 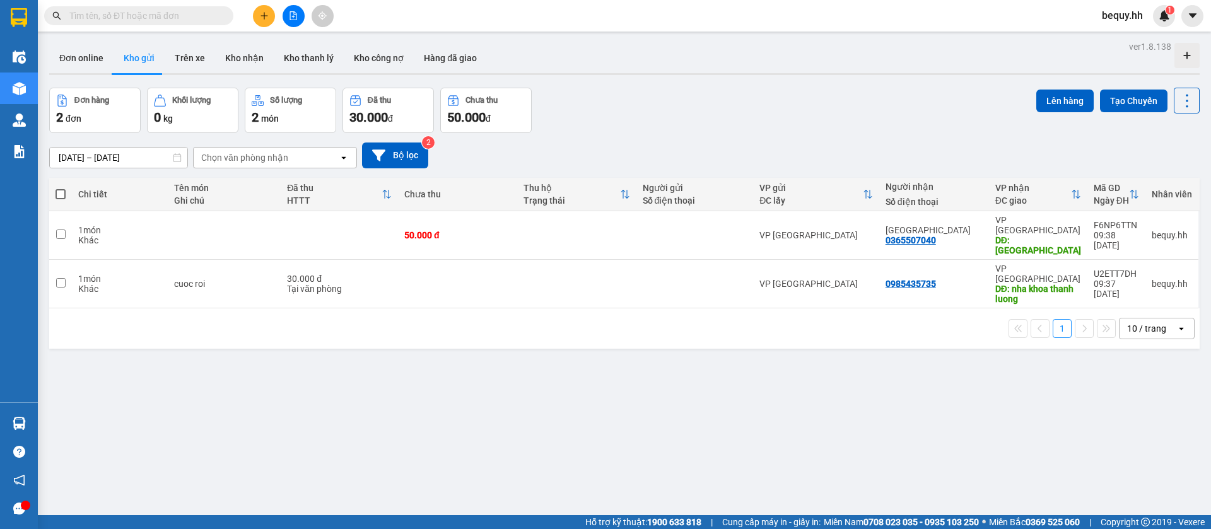 What do you see at coordinates (322, 16) in the screenshot?
I see `button: aim` at bounding box center [322, 16].